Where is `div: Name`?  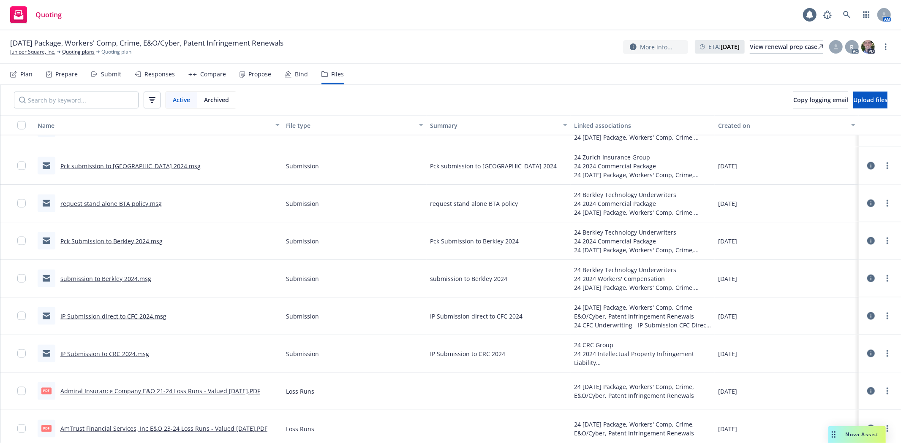 div: Name is located at coordinates (154, 125).